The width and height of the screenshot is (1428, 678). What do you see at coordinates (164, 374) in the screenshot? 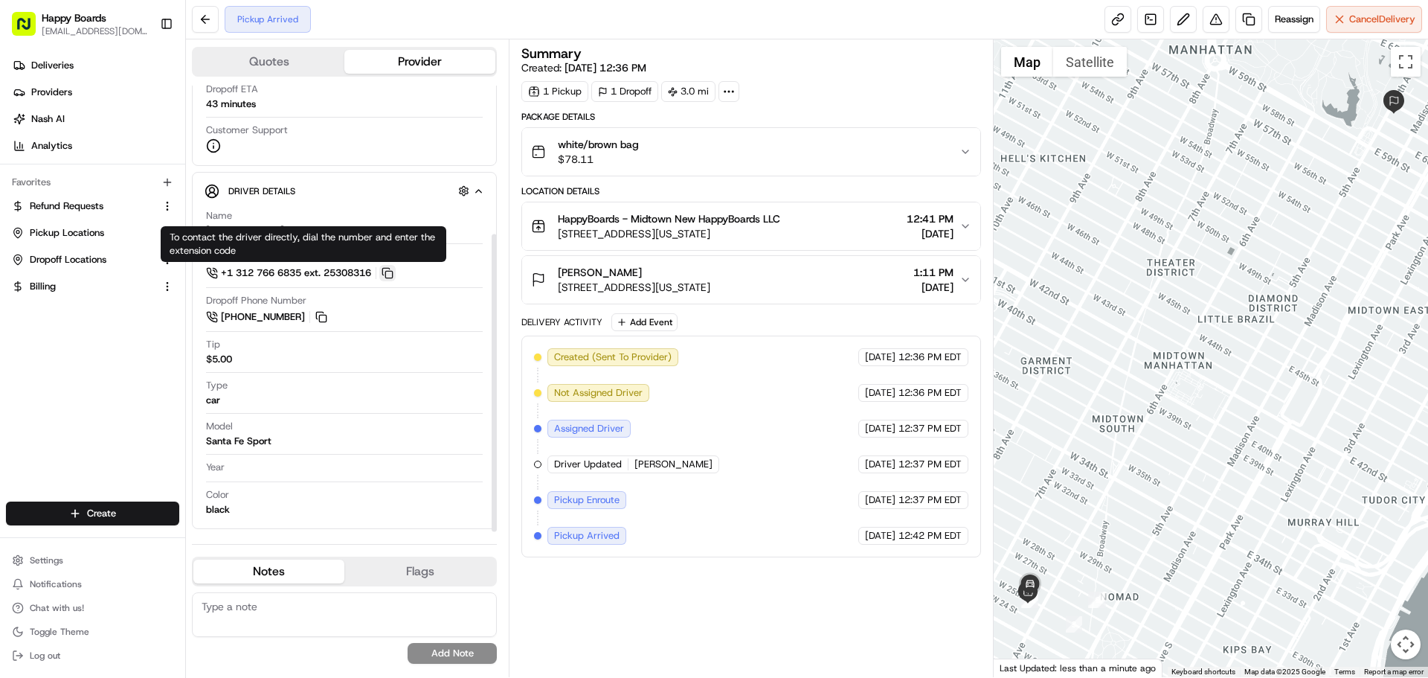
I see `span: Pylon` at bounding box center [164, 374].